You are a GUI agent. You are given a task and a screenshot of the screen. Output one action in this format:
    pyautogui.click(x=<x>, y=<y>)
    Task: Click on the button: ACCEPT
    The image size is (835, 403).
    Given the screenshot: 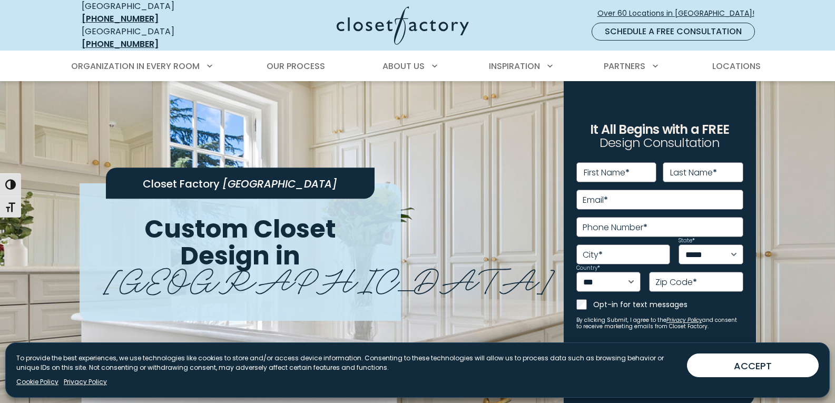 What is the action you would take?
    pyautogui.click(x=753, y=365)
    